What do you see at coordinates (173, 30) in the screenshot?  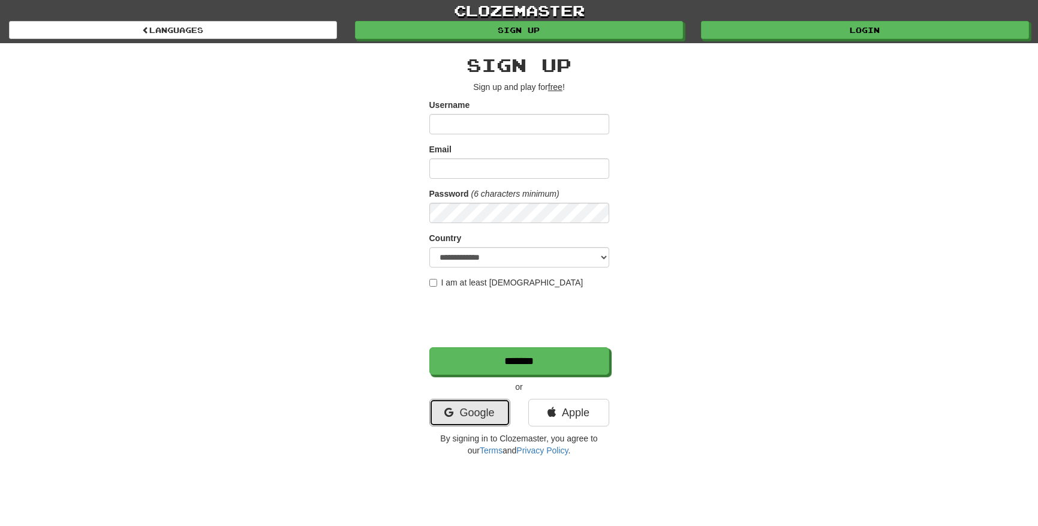 I see `a: Languages` at bounding box center [173, 30].